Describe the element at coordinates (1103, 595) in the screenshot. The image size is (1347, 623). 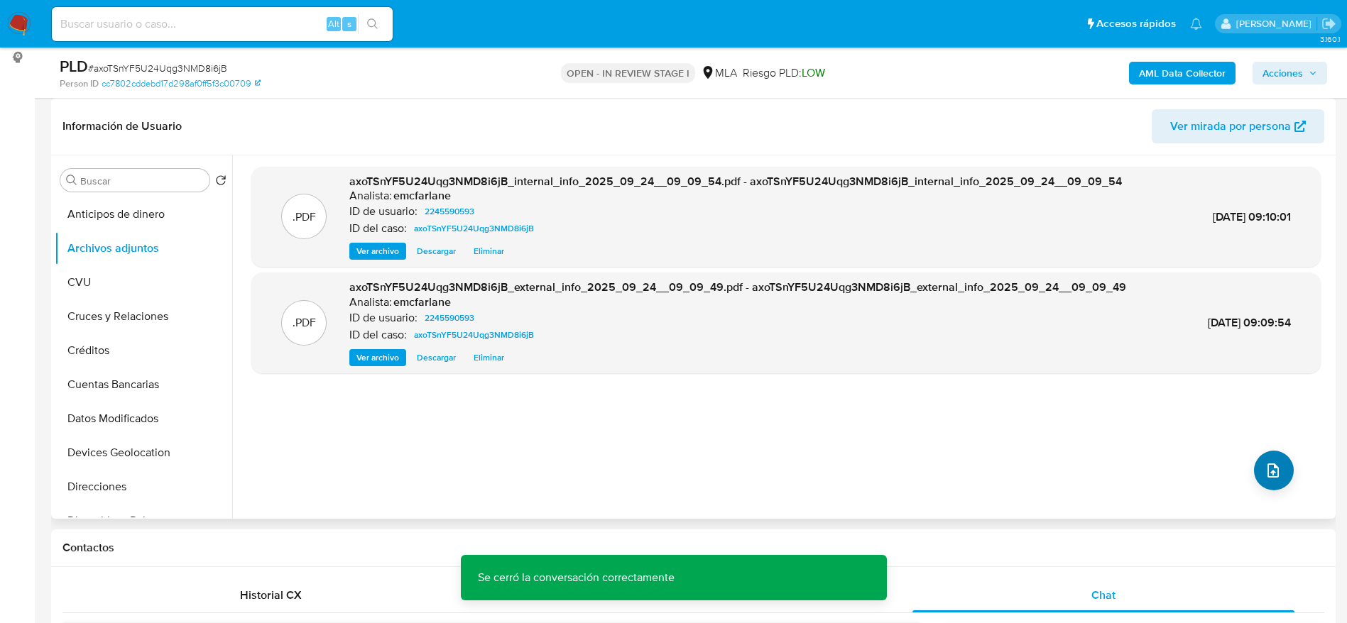
I see `span: Chat` at that location.